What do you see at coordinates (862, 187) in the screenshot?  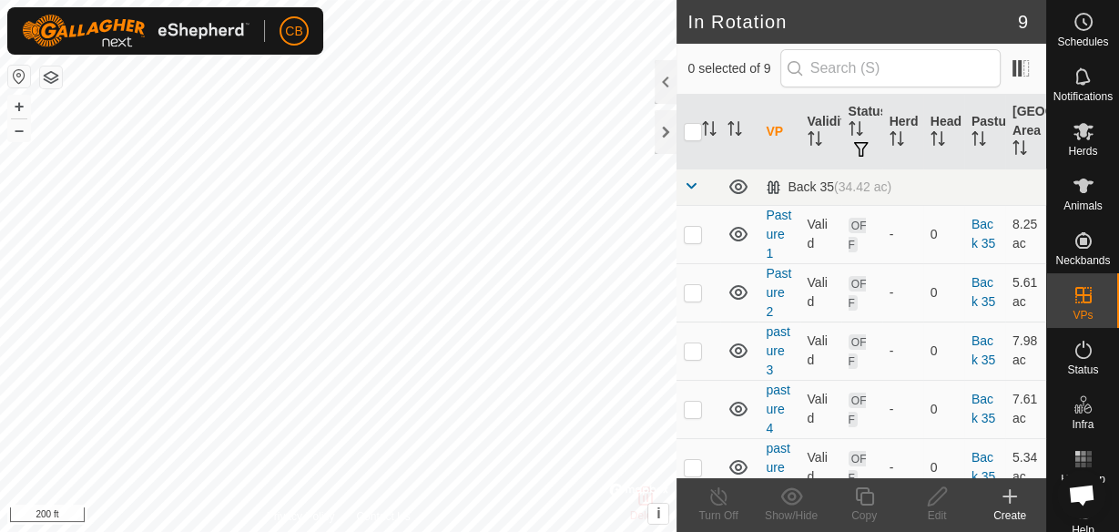 I see `span: (34.42 ac)` at bounding box center [862, 187].